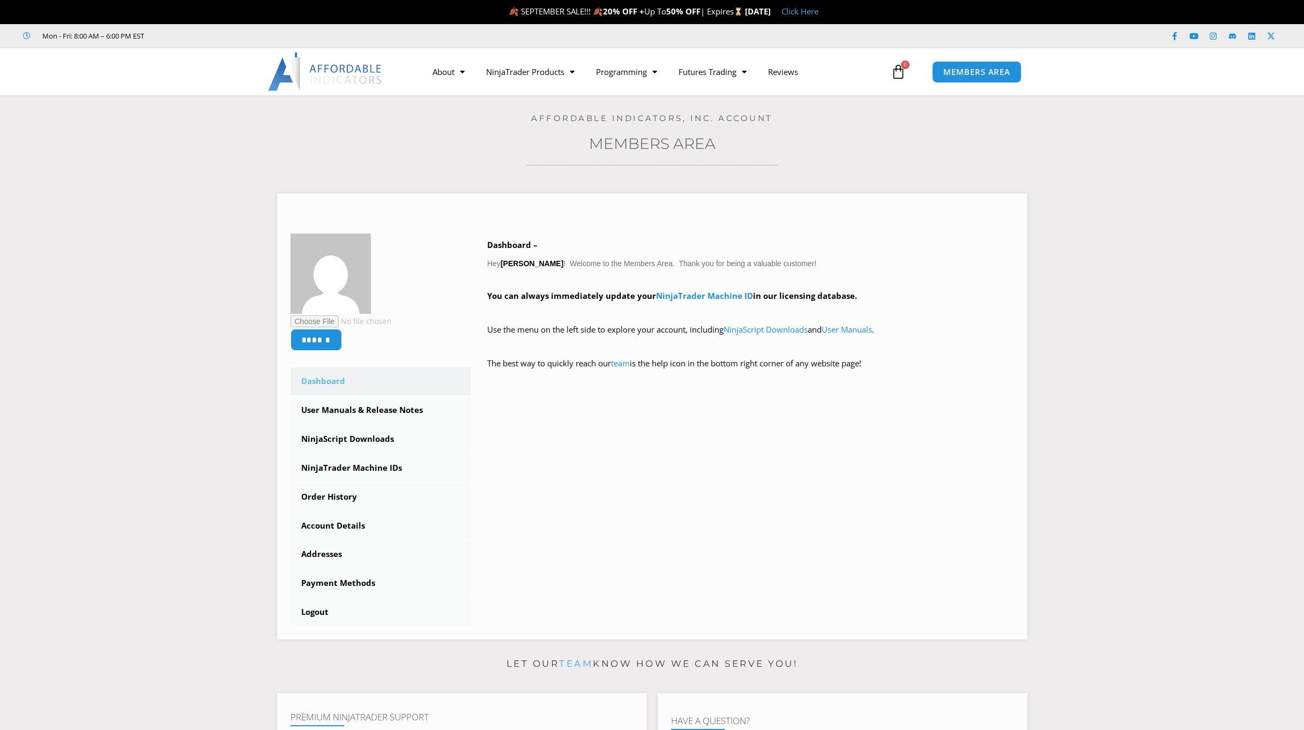 The width and height of the screenshot is (1304, 730). What do you see at coordinates (381, 497) in the screenshot?
I see `nav: Account pages` at bounding box center [381, 497].